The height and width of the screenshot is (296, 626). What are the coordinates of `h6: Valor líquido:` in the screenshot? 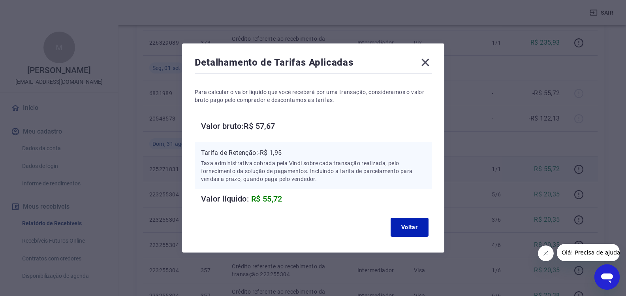 It's located at (317, 199).